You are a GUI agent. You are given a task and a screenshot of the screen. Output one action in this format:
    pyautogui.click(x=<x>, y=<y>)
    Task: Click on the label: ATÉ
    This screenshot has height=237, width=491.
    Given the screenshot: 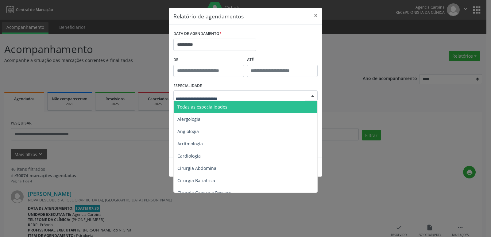 What is the action you would take?
    pyautogui.click(x=282, y=60)
    